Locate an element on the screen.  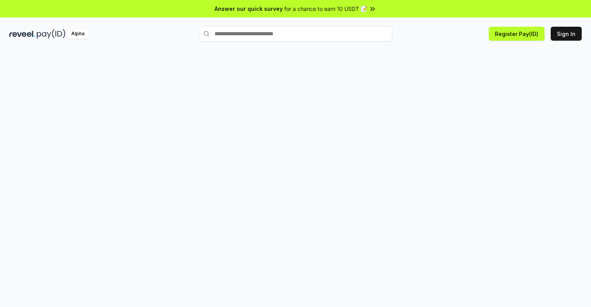
span: Answer our quick survey is located at coordinates (249, 9).